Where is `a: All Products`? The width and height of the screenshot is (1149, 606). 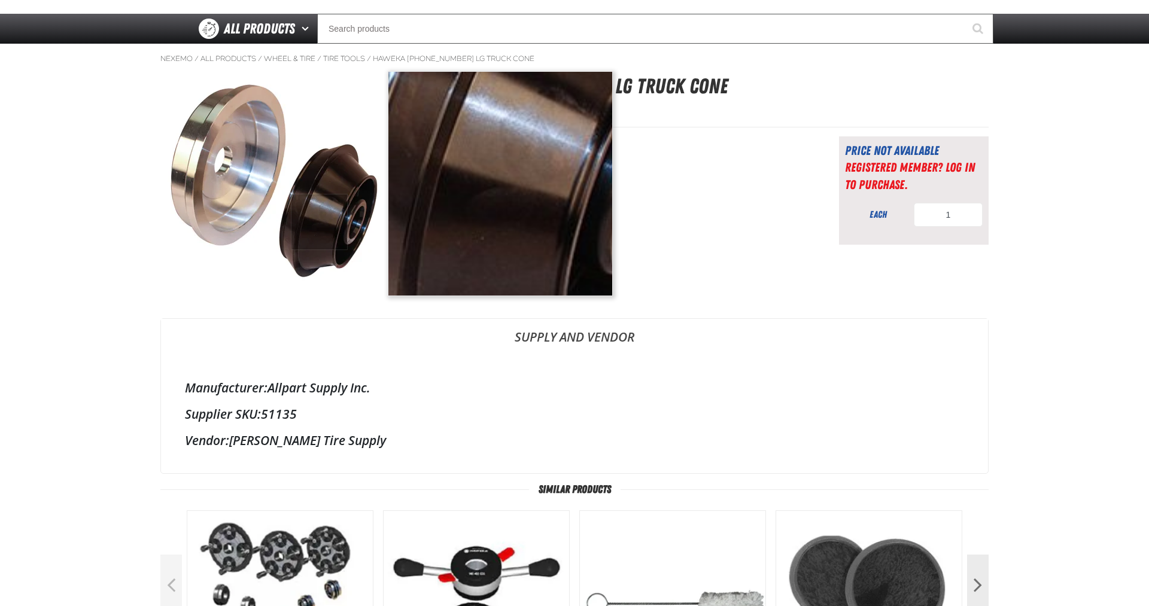 a: All Products is located at coordinates (228, 59).